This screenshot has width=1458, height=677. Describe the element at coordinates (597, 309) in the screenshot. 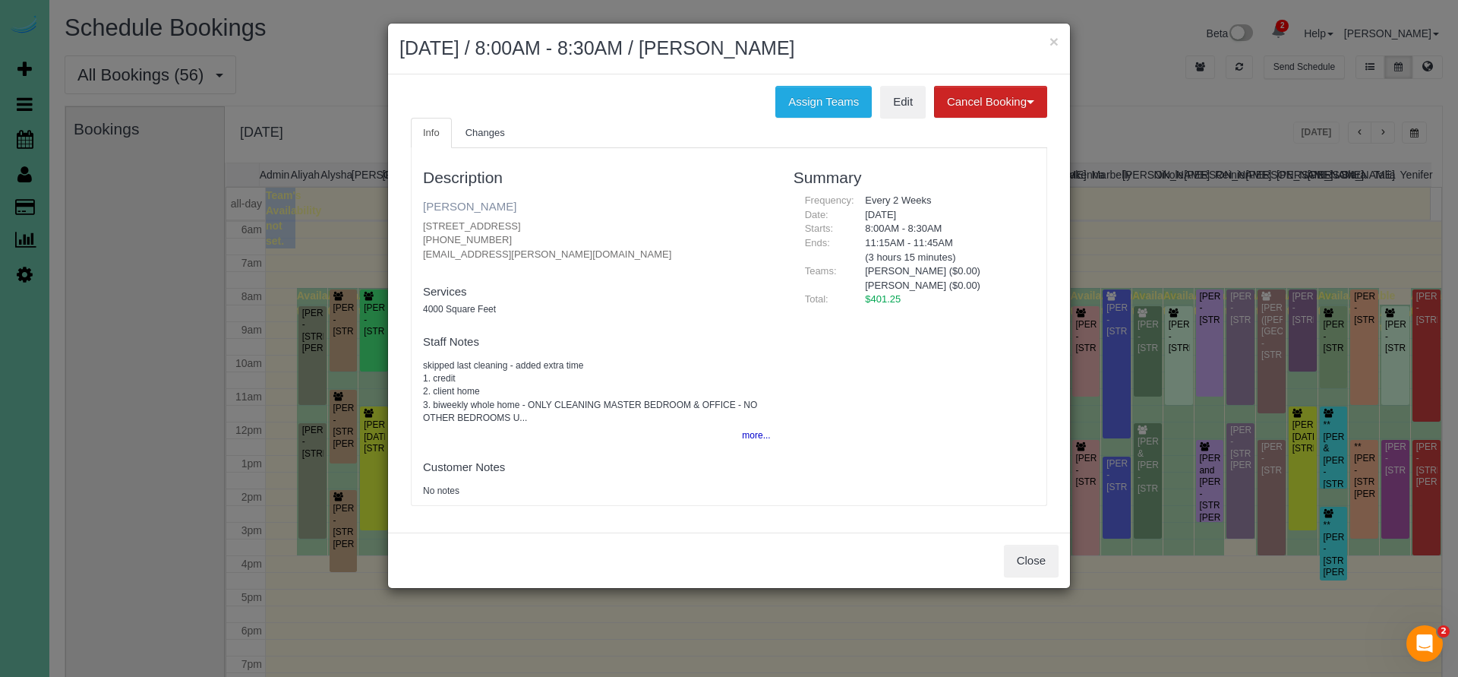

I see `h5: 4000 Square Feet` at that location.